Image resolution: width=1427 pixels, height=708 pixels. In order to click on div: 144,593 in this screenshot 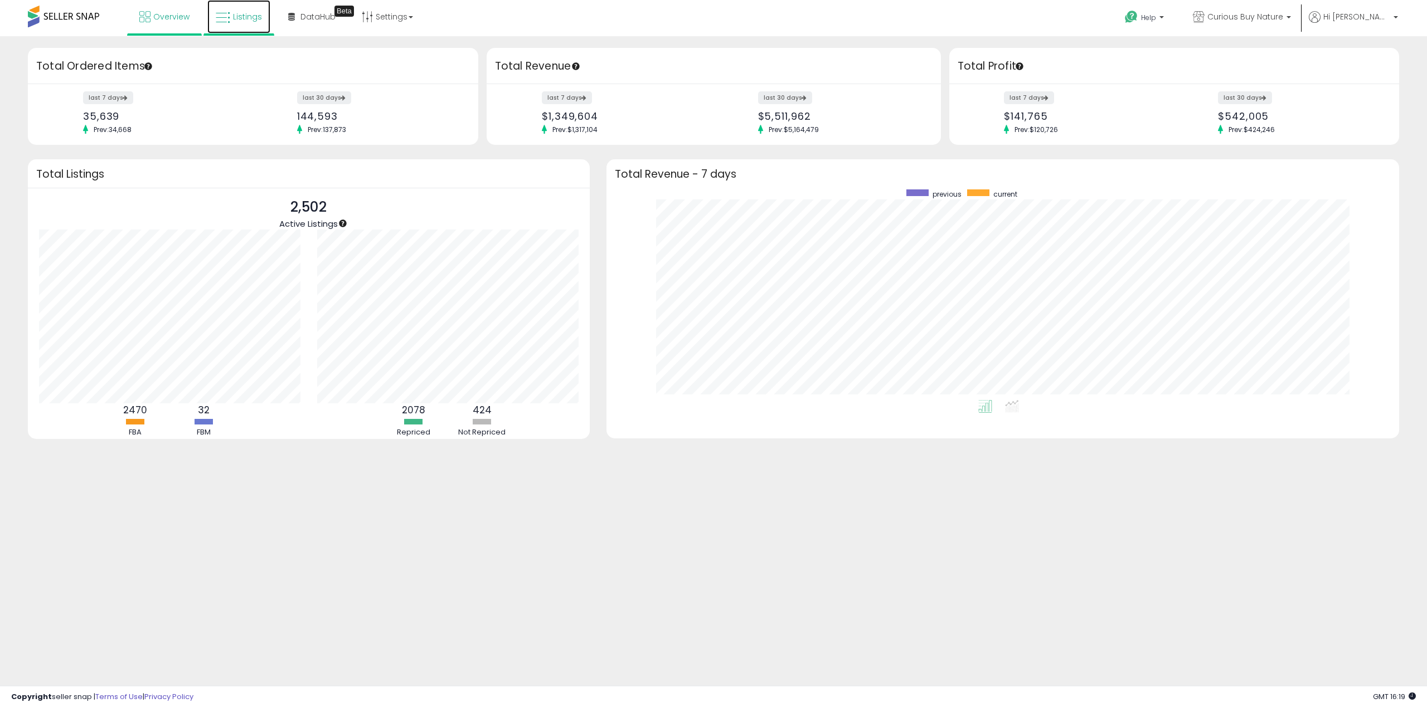, I will do `click(378, 116)`.